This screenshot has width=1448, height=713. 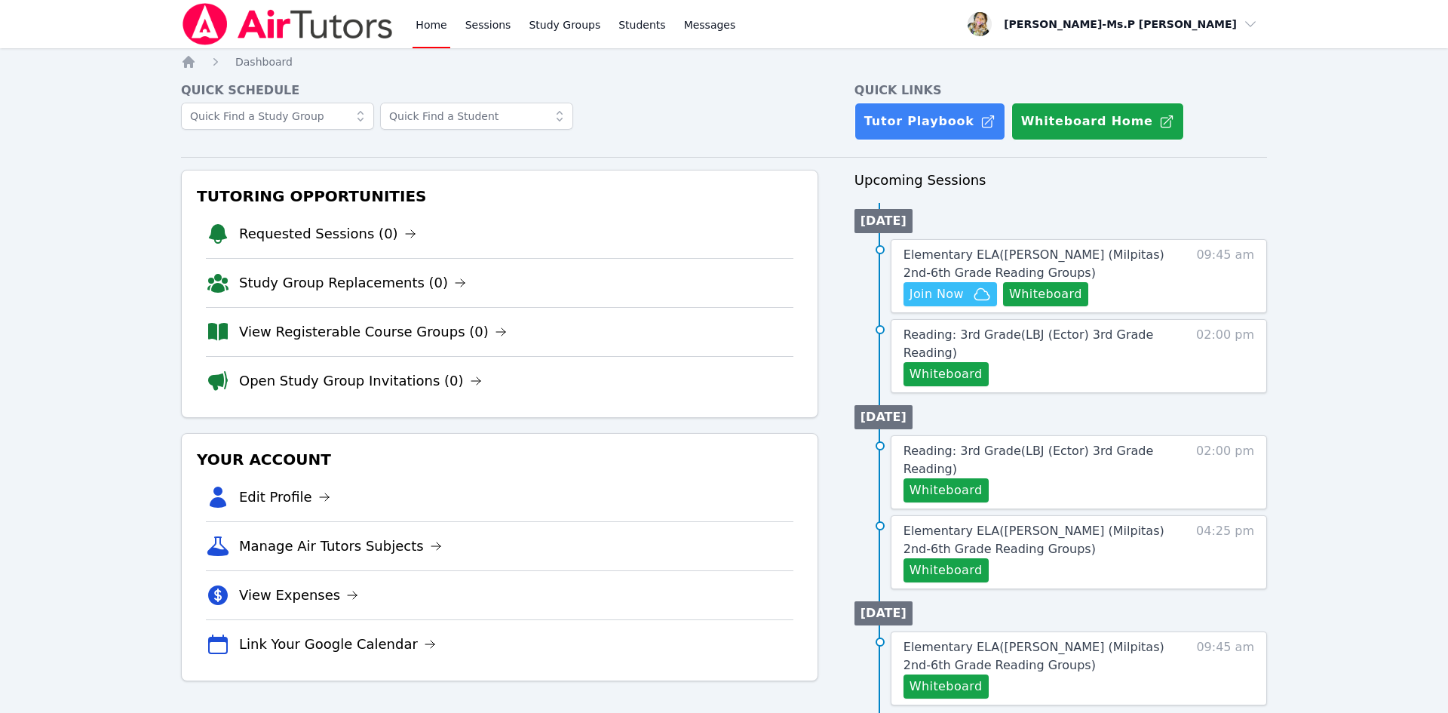 I want to click on button: Whiteboard Home, so click(x=1098, y=121).